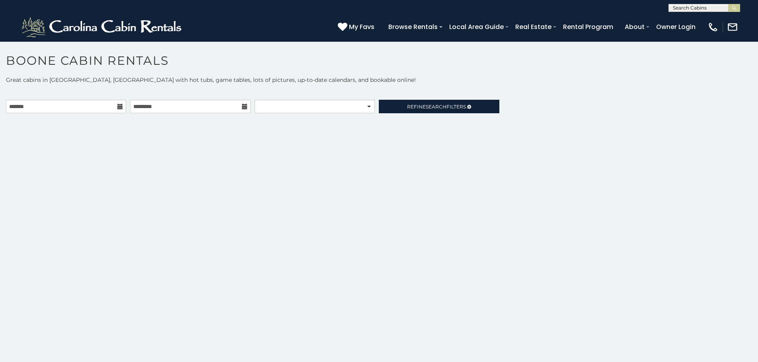 The image size is (758, 362). Describe the element at coordinates (413, 27) in the screenshot. I see `a: Browse Rentals` at that location.